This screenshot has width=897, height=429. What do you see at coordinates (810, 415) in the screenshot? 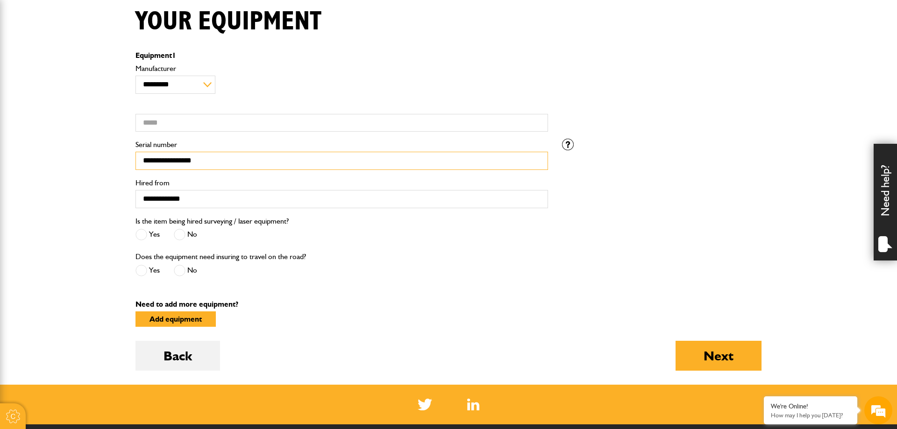
I see `p: How may I help you today?` at bounding box center [810, 415].